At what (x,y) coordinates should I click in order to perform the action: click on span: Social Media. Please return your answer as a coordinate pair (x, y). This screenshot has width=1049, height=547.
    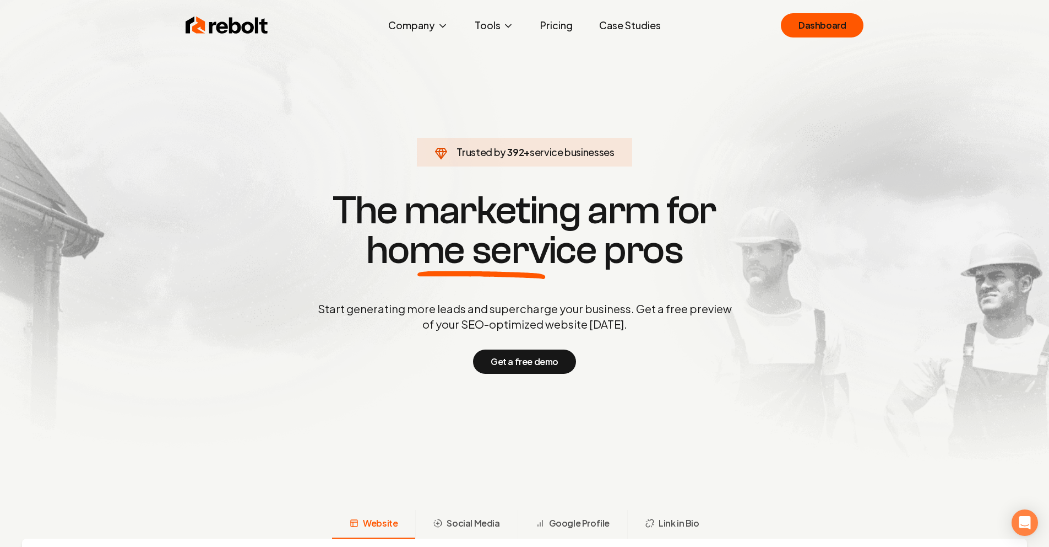
    Looking at the image, I should click on (473, 523).